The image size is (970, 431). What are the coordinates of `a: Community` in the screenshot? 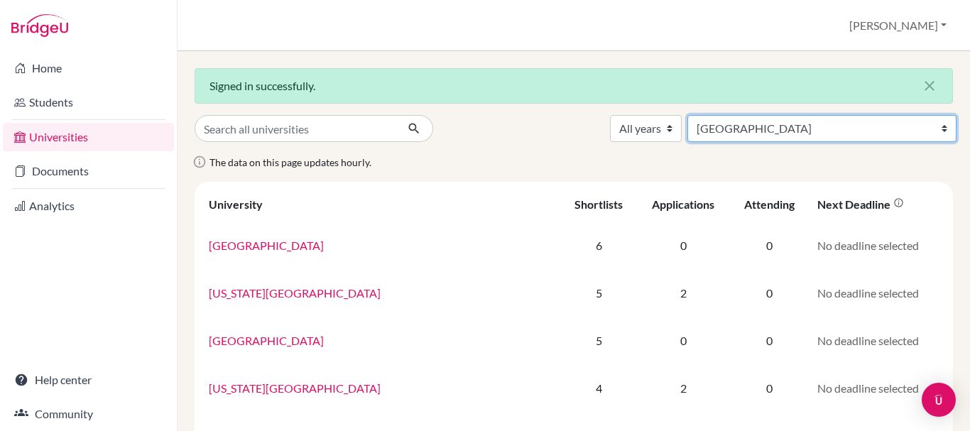 It's located at (88, 414).